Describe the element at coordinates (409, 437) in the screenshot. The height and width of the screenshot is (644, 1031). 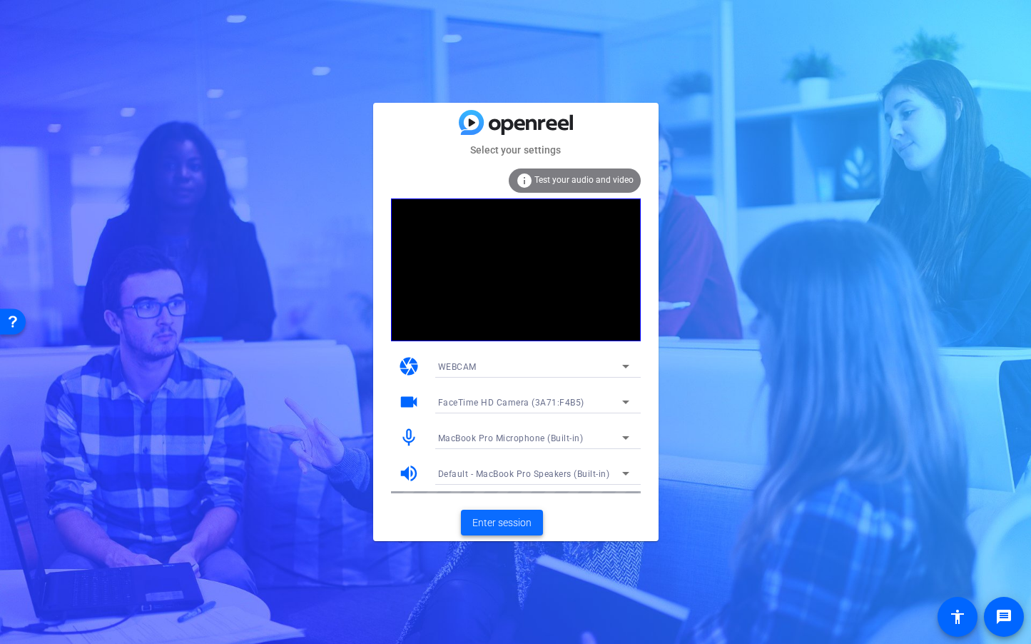
I see `mat-icon: mic_none` at that location.